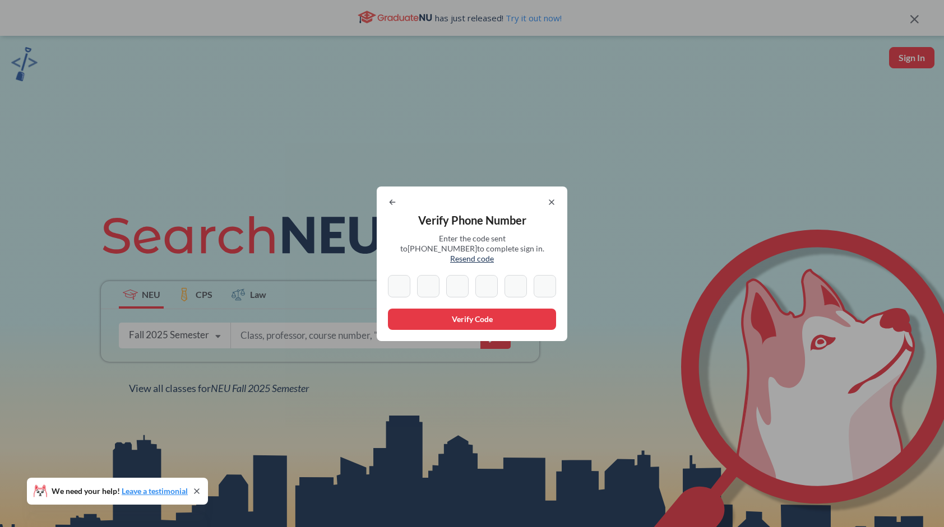 The width and height of the screenshot is (944, 527). What do you see at coordinates (24, 64) in the screenshot?
I see `img: sandbox logo` at bounding box center [24, 64].